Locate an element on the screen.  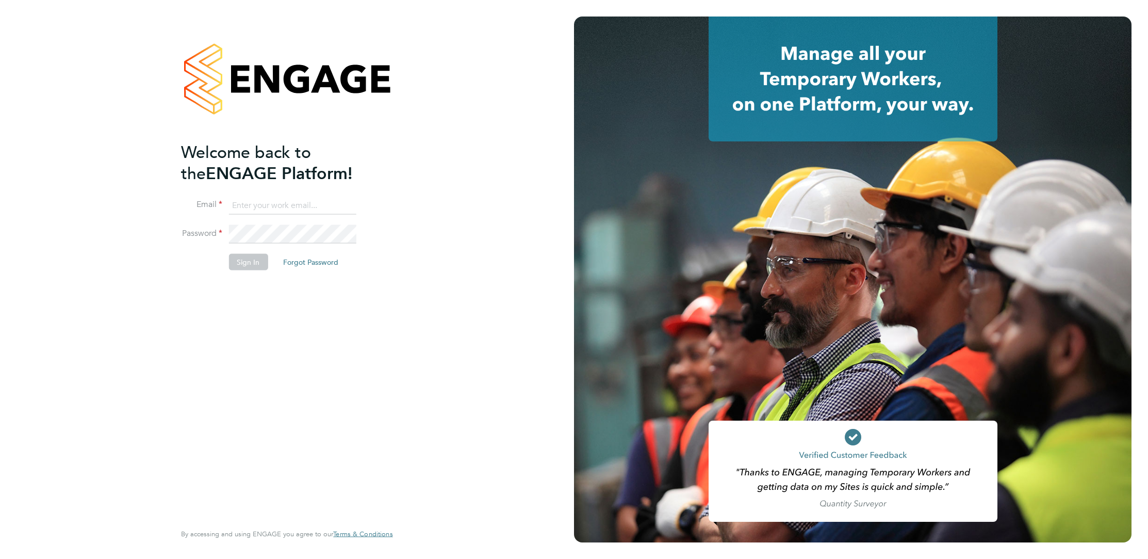
a: Terms & Conditions is located at coordinates (363, 534).